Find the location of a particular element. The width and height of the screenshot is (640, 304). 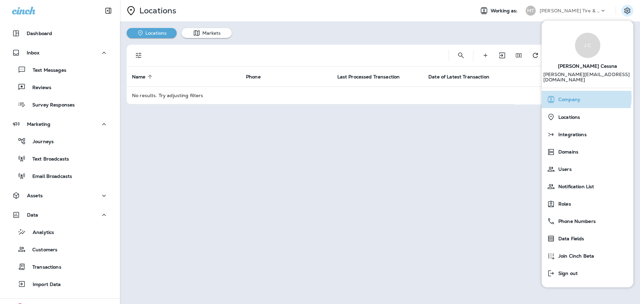

p: Assets is located at coordinates (35, 195).